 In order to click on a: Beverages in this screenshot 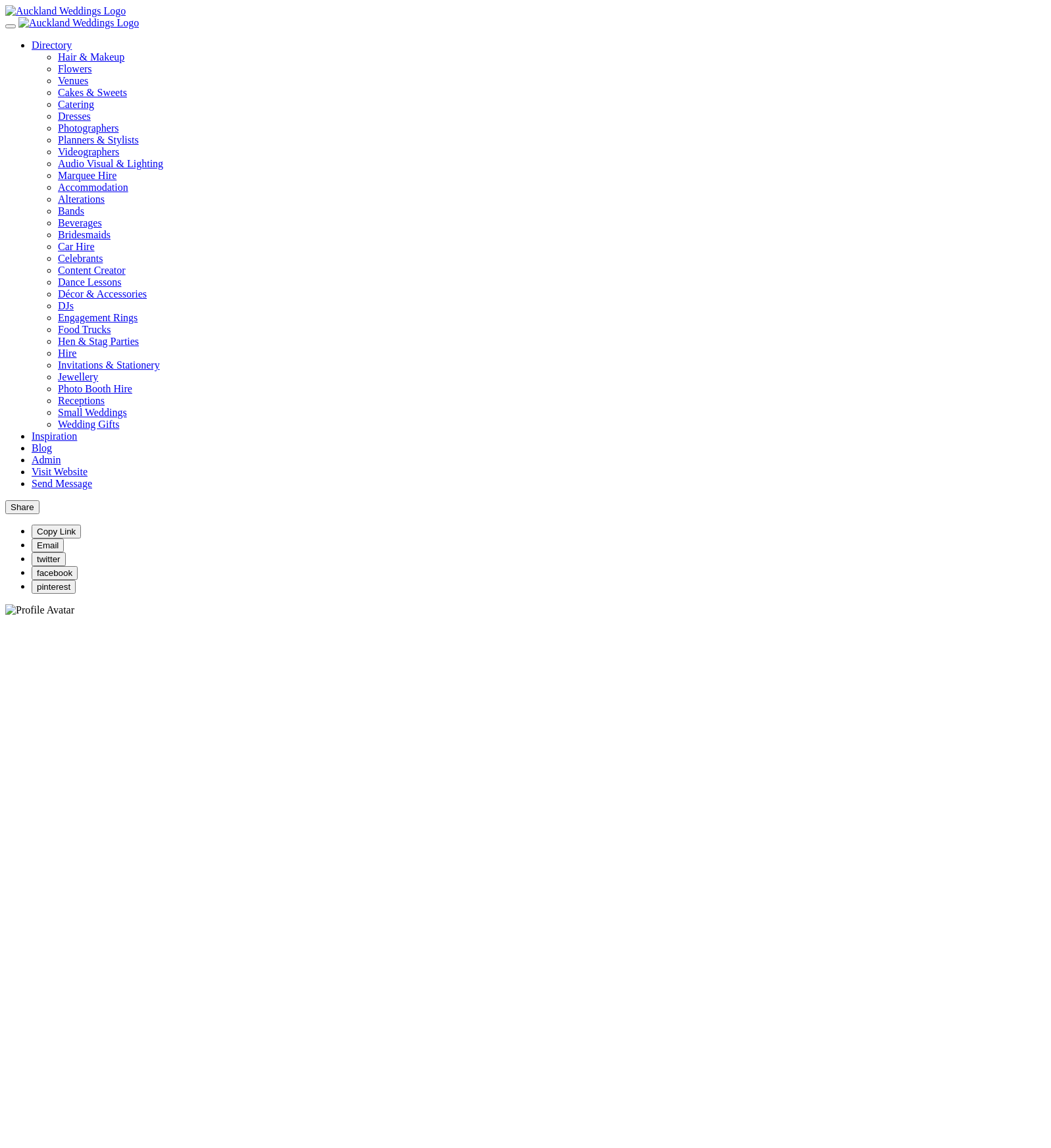, I will do `click(80, 223)`.